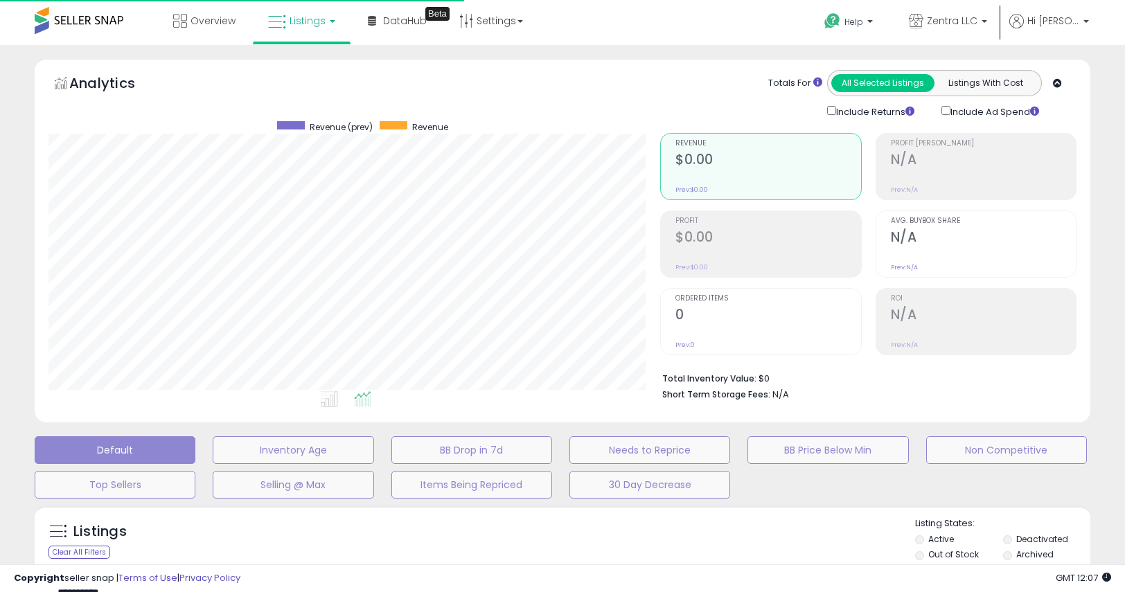  What do you see at coordinates (293, 450) in the screenshot?
I see `button: Inventory Age` at bounding box center [293, 450].